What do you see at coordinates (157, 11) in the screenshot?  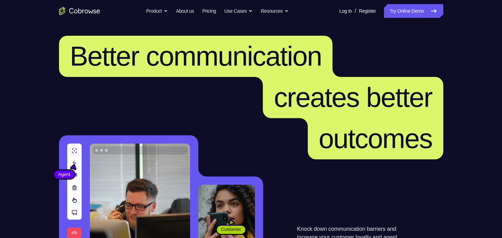 I see `button: Product` at bounding box center [157, 11].